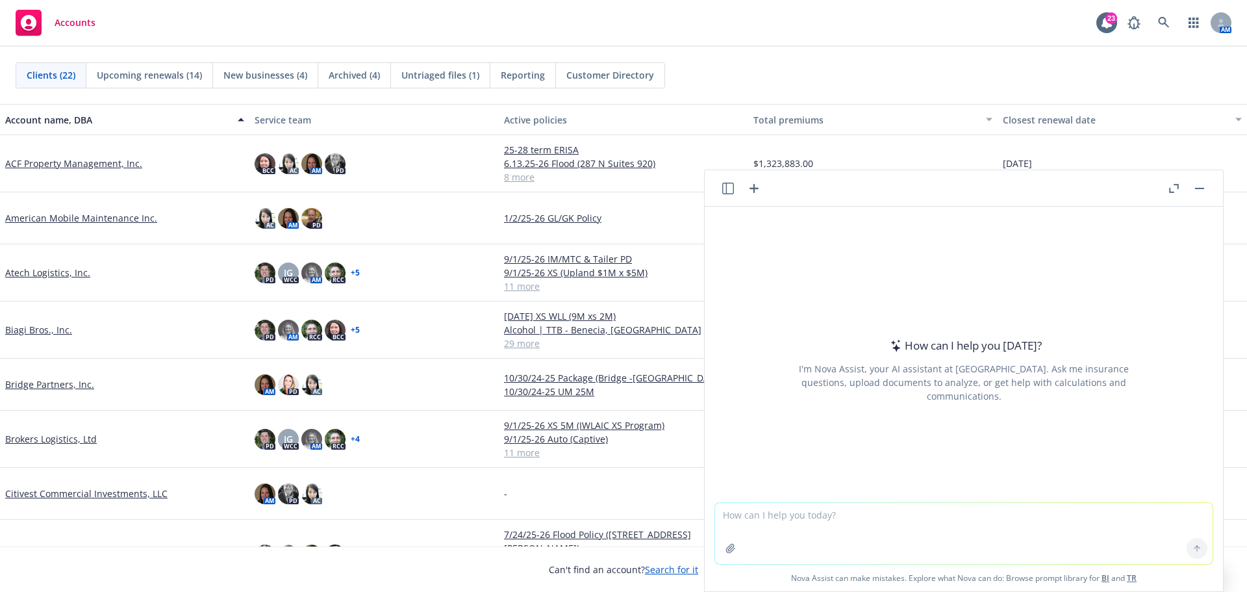 Image resolution: width=1247 pixels, height=592 pixels. What do you see at coordinates (75, 23) in the screenshot?
I see `span: Accounts` at bounding box center [75, 23].